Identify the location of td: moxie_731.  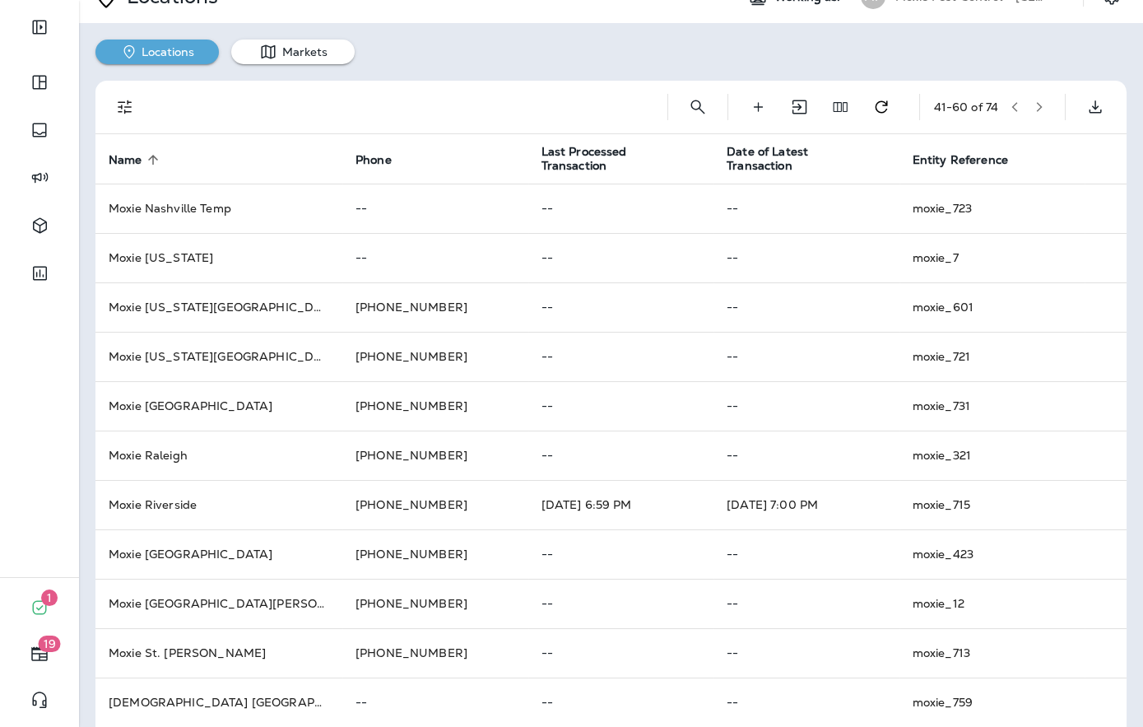
(1013, 406).